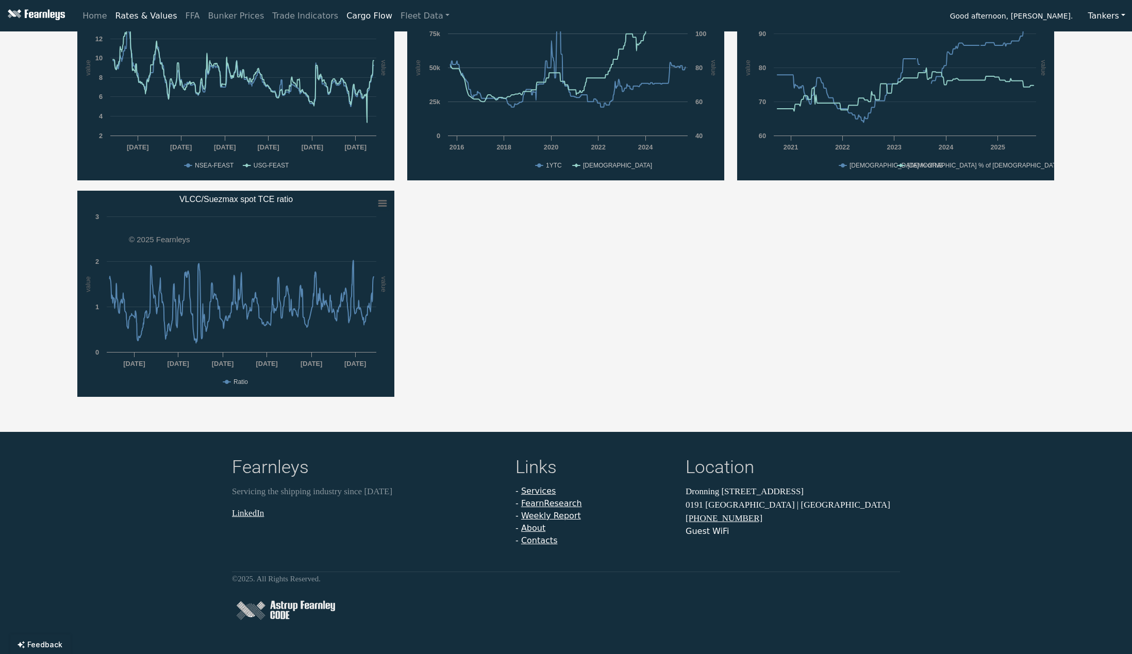 This screenshot has height=654, width=1132. What do you see at coordinates (236, 294) in the screenshot?
I see `svg: VLCC/Suezmax spot TCE ratio` at bounding box center [236, 294].